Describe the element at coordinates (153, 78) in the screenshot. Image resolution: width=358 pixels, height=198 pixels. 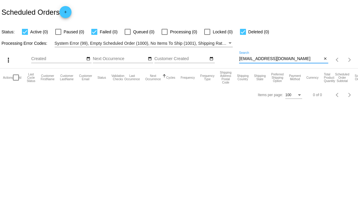
I see `button: Change sorting for NextOccurrenceUtc` at that location.